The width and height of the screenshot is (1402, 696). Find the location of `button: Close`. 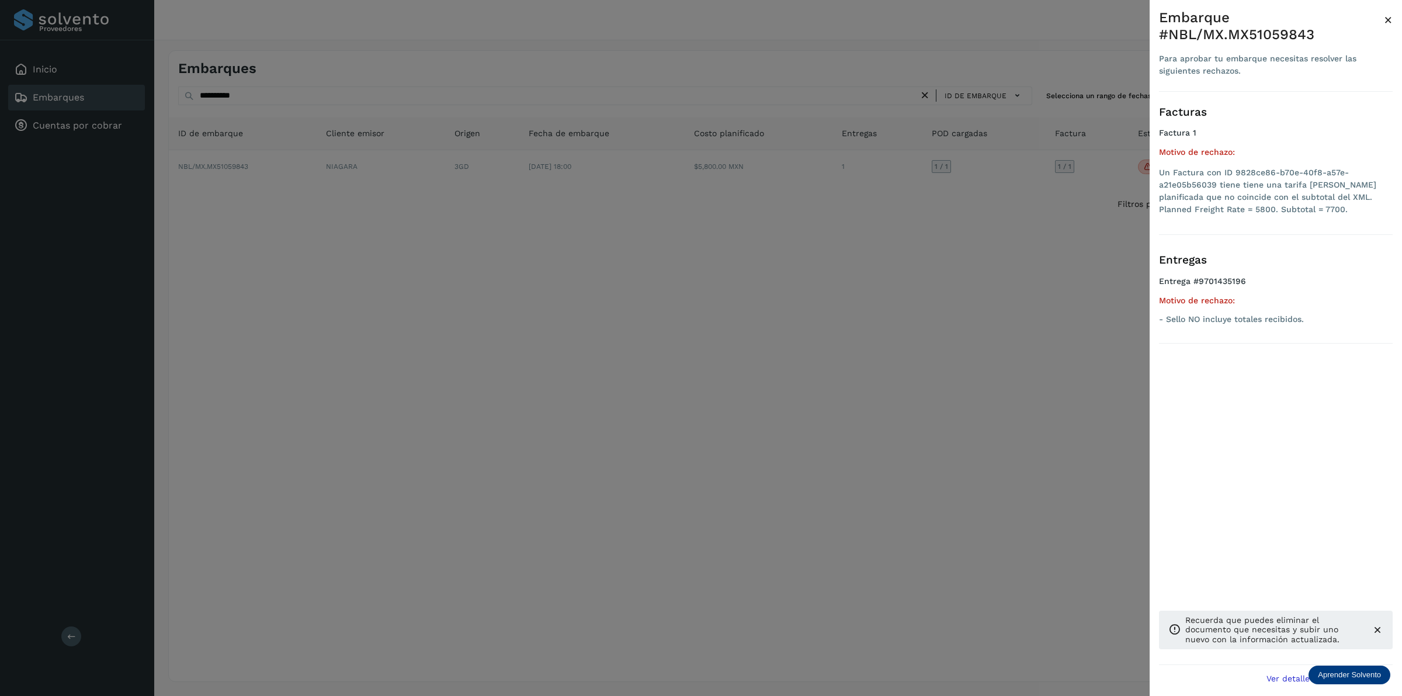

button: Close is located at coordinates (1388, 20).